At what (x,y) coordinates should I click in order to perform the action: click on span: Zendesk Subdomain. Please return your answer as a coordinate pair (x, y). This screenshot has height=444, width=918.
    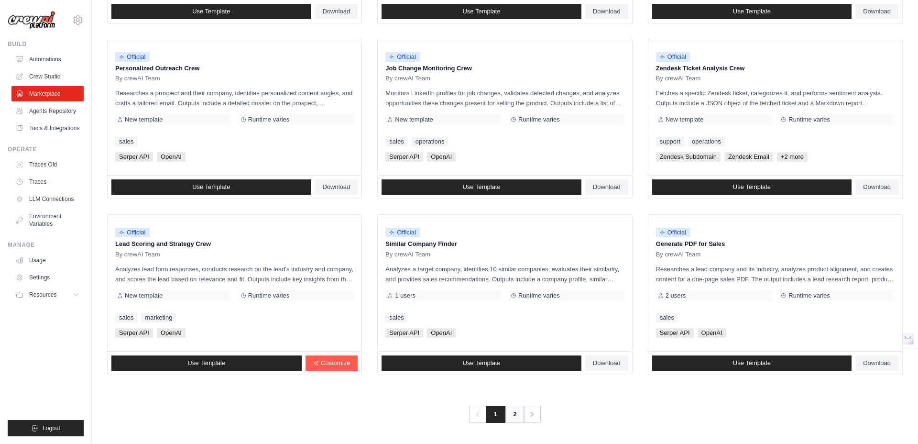
    Looking at the image, I should click on (688, 157).